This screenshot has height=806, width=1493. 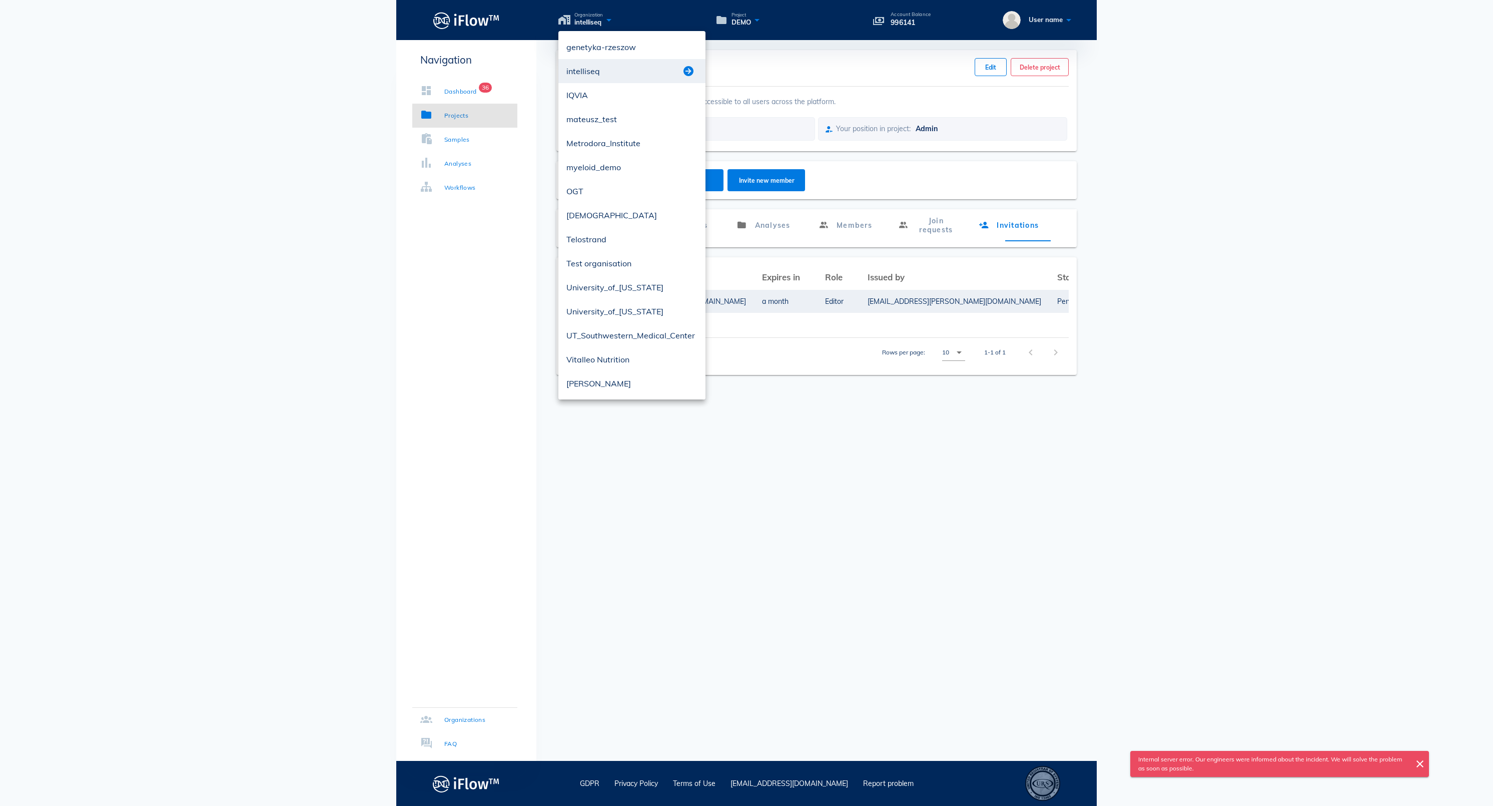 What do you see at coordinates (458, 164) in the screenshot?
I see `div: Analyses` at bounding box center [458, 164].